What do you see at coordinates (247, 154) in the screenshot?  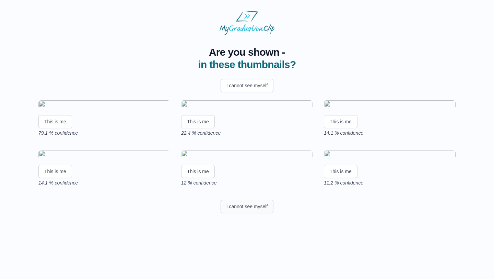 I see `img: b4b35a02807fb385f5a18e103abbb534e0d96704.gif` at bounding box center [247, 154].